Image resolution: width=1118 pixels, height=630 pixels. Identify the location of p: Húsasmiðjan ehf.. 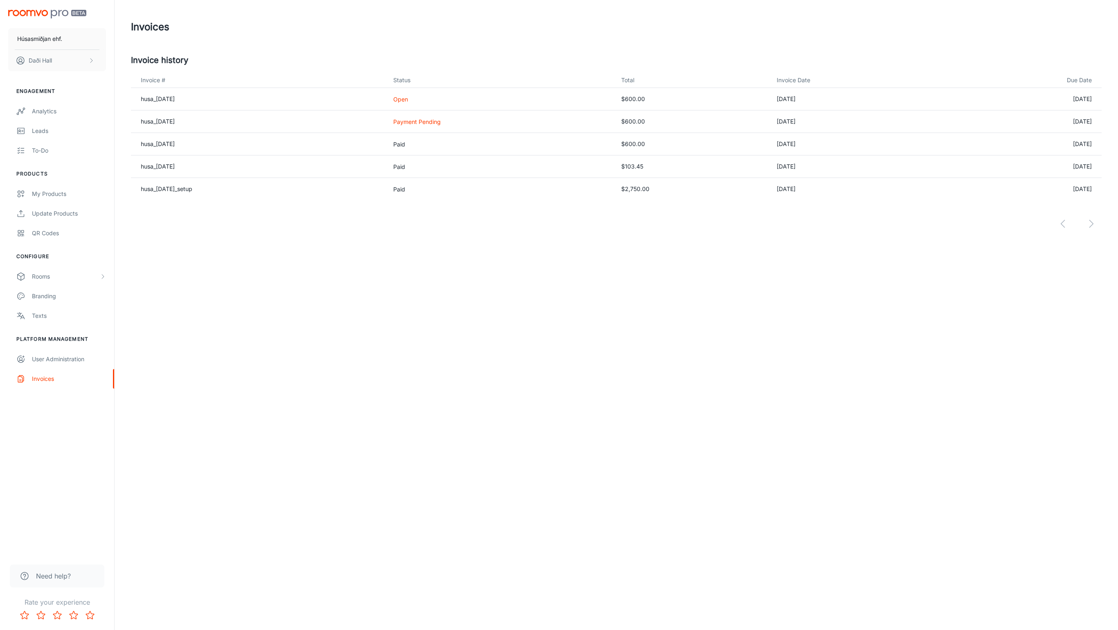
(40, 39).